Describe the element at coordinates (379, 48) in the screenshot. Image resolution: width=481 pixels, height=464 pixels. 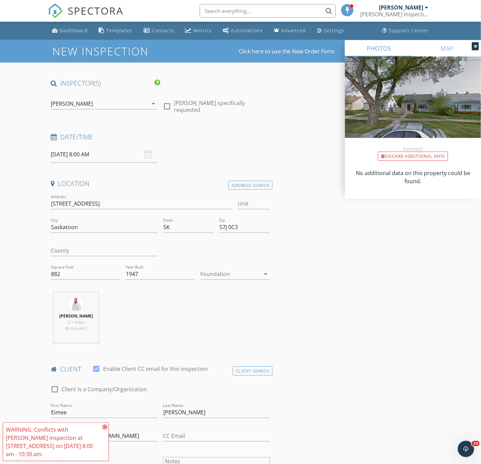
I see `a: PHOTOS` at that location.